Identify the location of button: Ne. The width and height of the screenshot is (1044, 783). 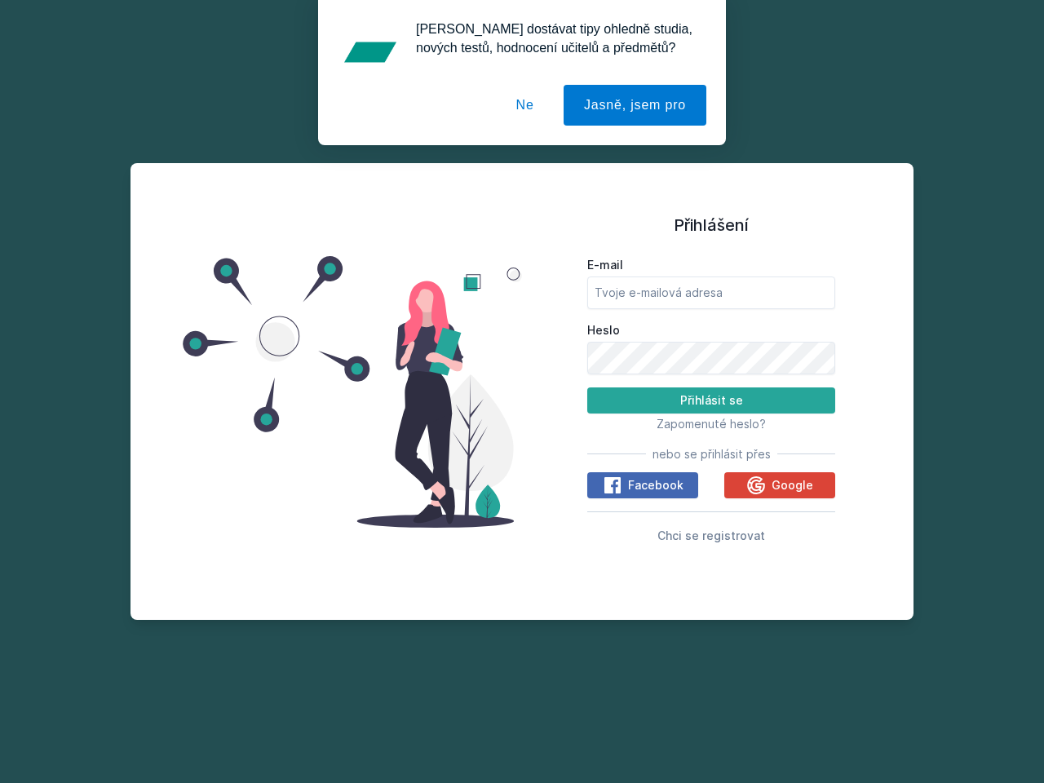
(525, 105).